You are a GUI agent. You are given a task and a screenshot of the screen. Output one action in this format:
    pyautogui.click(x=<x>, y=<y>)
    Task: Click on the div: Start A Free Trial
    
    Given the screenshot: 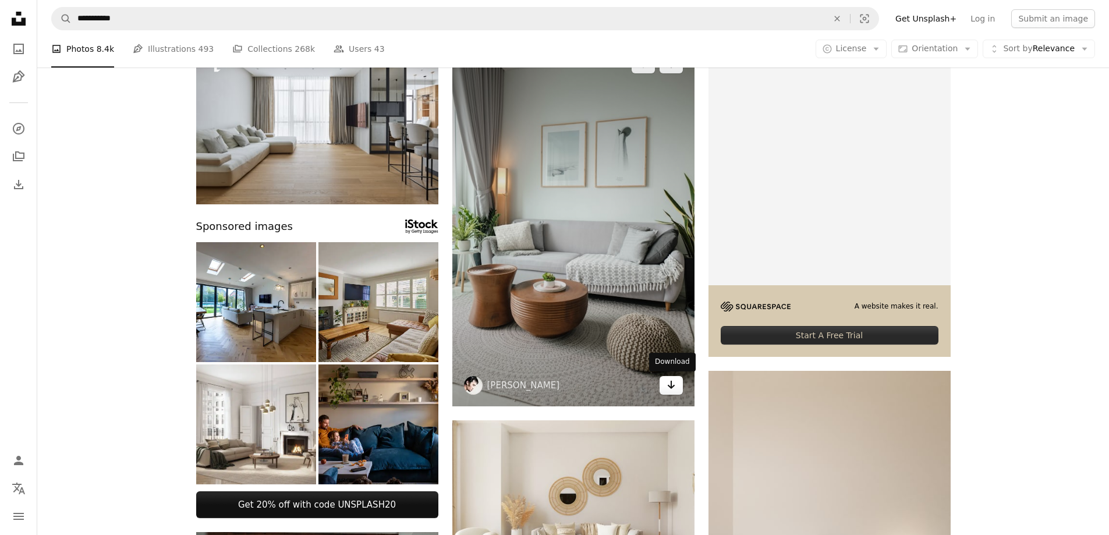 What is the action you would take?
    pyautogui.click(x=829, y=335)
    